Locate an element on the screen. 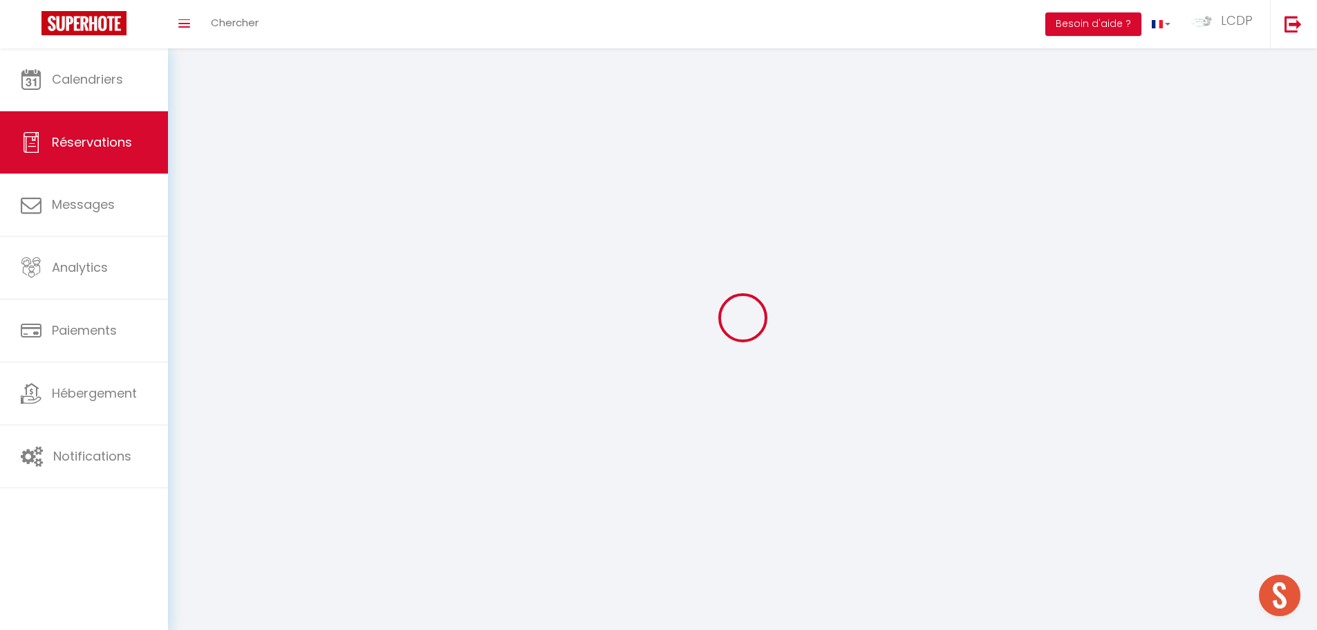 The width and height of the screenshot is (1317, 630). button: Besoin d'aide ? is located at coordinates (1093, 24).